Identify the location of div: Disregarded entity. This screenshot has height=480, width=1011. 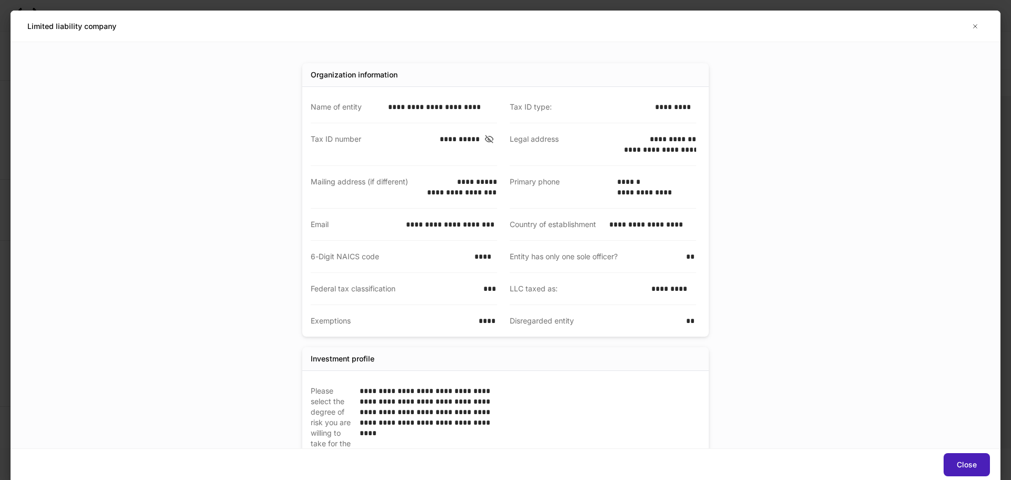
(594, 321).